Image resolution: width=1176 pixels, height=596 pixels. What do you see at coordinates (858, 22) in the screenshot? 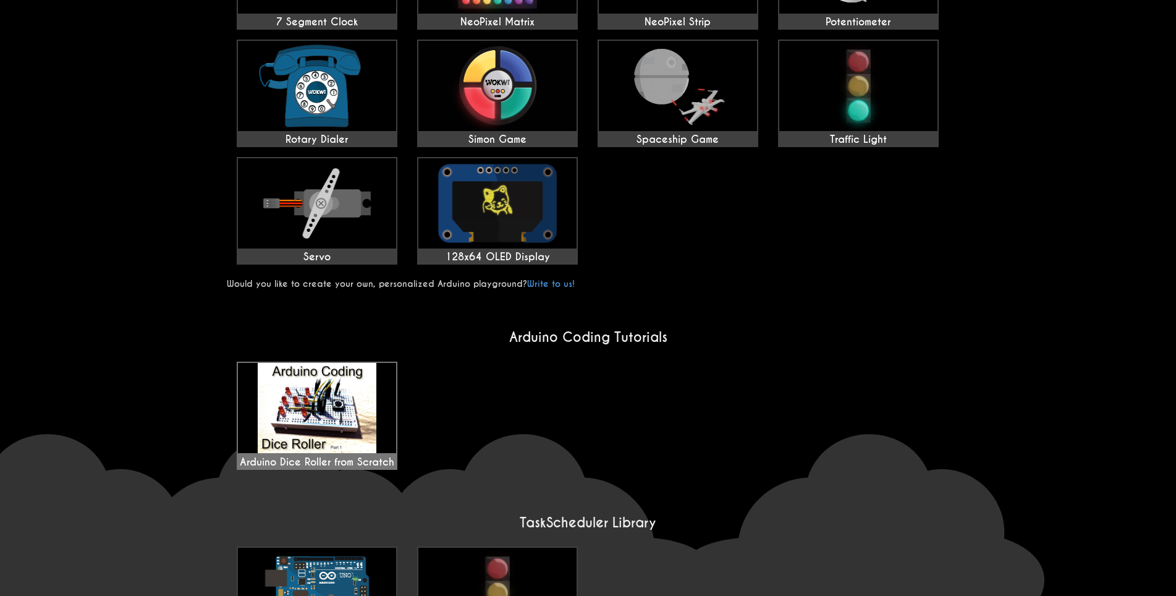
I see `ya-tr-span: Potentiometer` at bounding box center [858, 22].